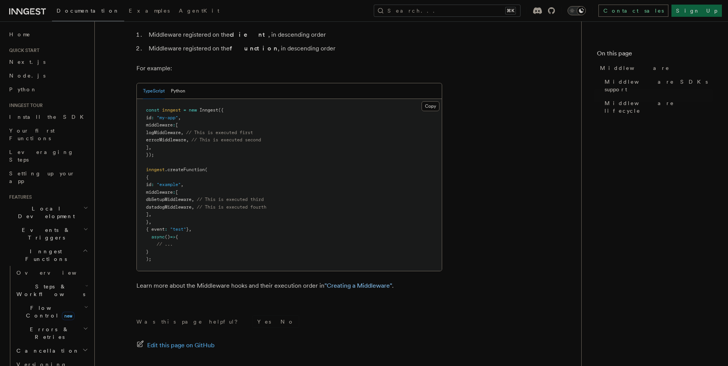 The height and width of the screenshot is (366, 728). Describe the element at coordinates (181, 346) in the screenshot. I see `span: Edit this page on GitHub` at that location.